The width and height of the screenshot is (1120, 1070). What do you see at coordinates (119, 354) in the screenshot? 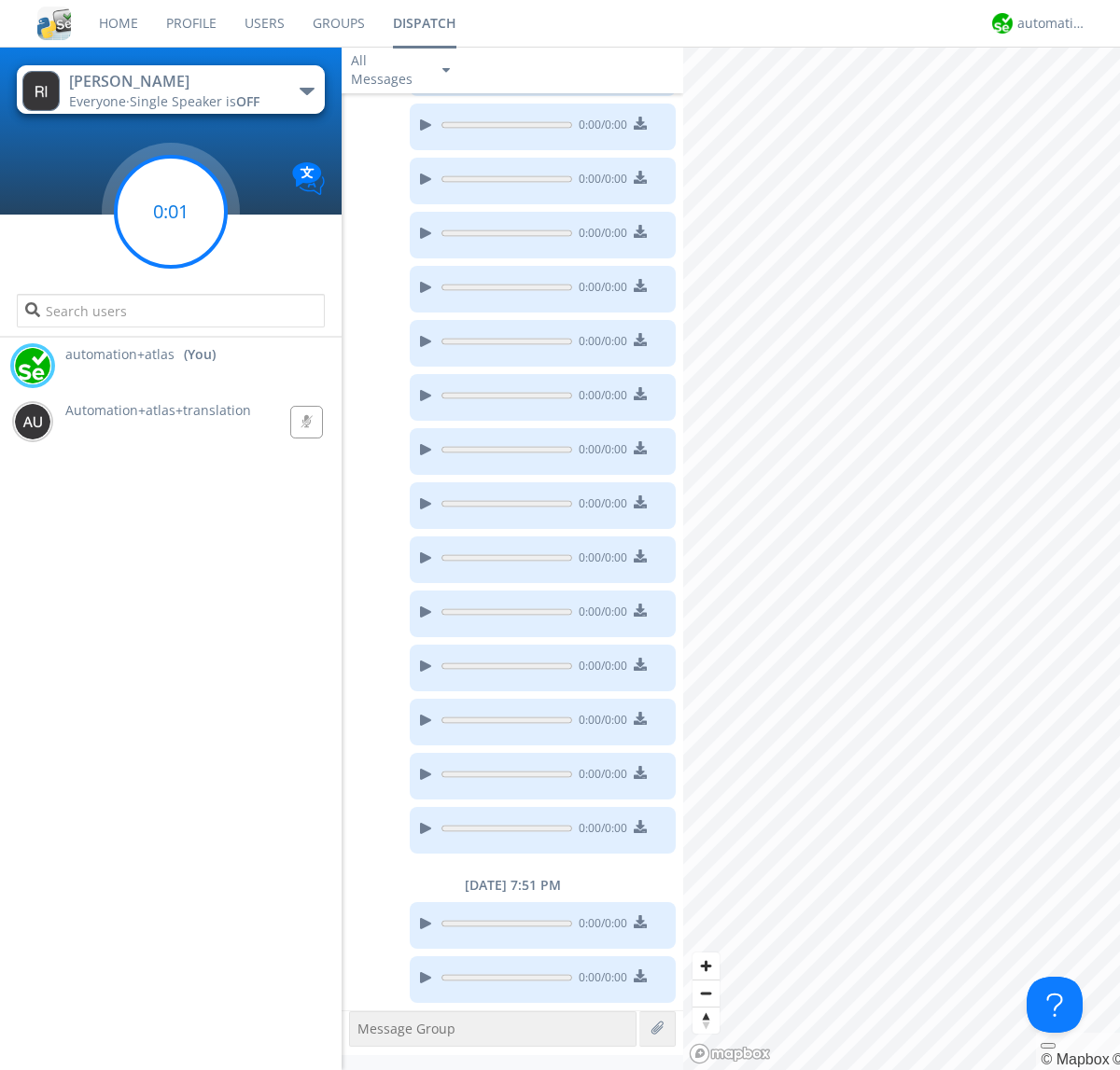
I see `span: automation+atlas` at bounding box center [119, 354].